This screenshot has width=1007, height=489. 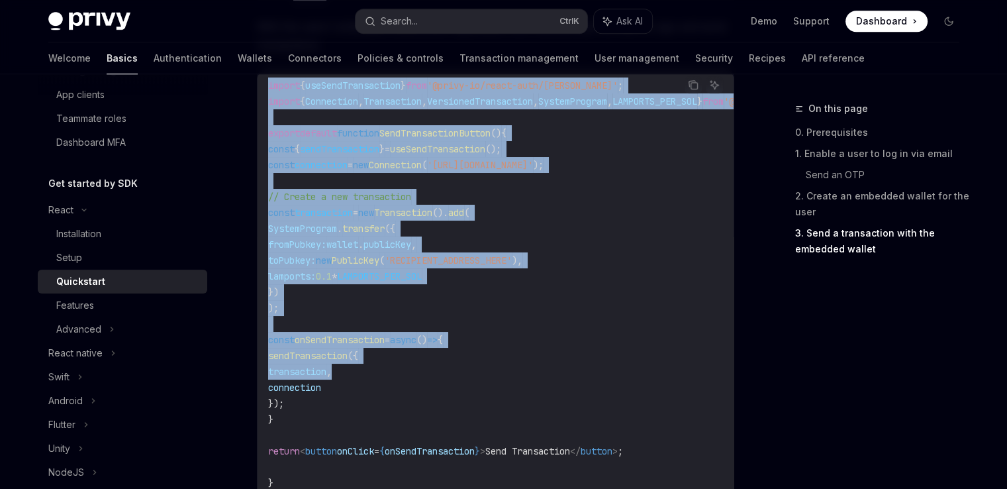 What do you see at coordinates (356, 451) in the screenshot?
I see `span: onClick` at bounding box center [356, 451].